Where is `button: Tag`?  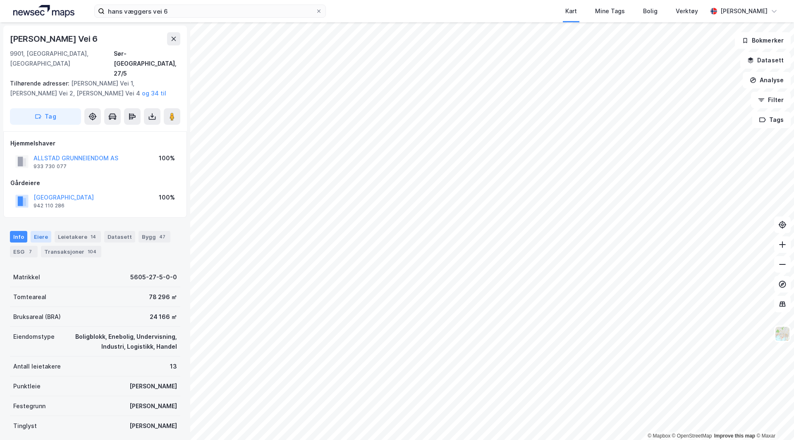
button: Tag is located at coordinates (45, 117).